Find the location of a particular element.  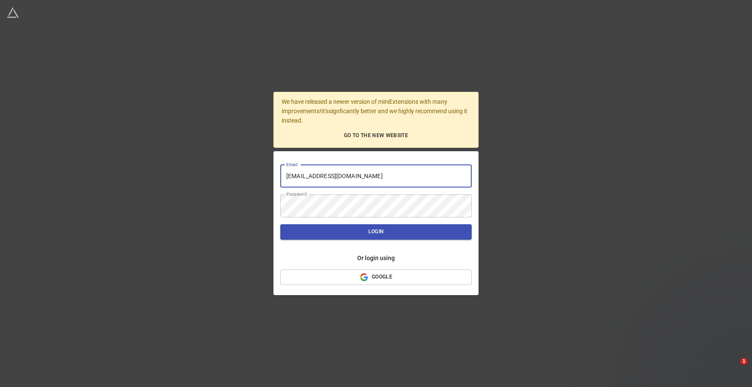

button: Google is located at coordinates (376, 277).